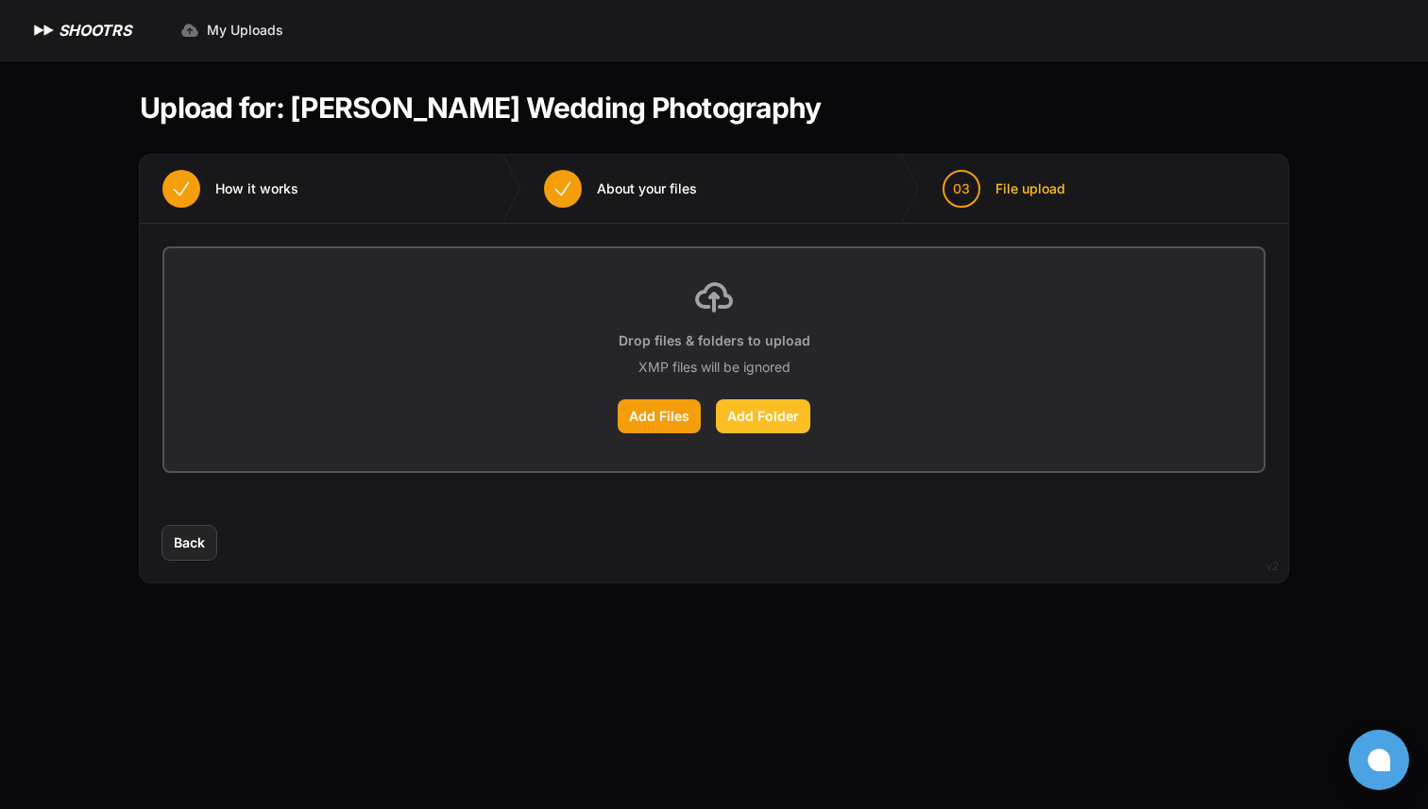 The width and height of the screenshot is (1428, 809). Describe the element at coordinates (231, 30) in the screenshot. I see `a: My Uploads` at that location.